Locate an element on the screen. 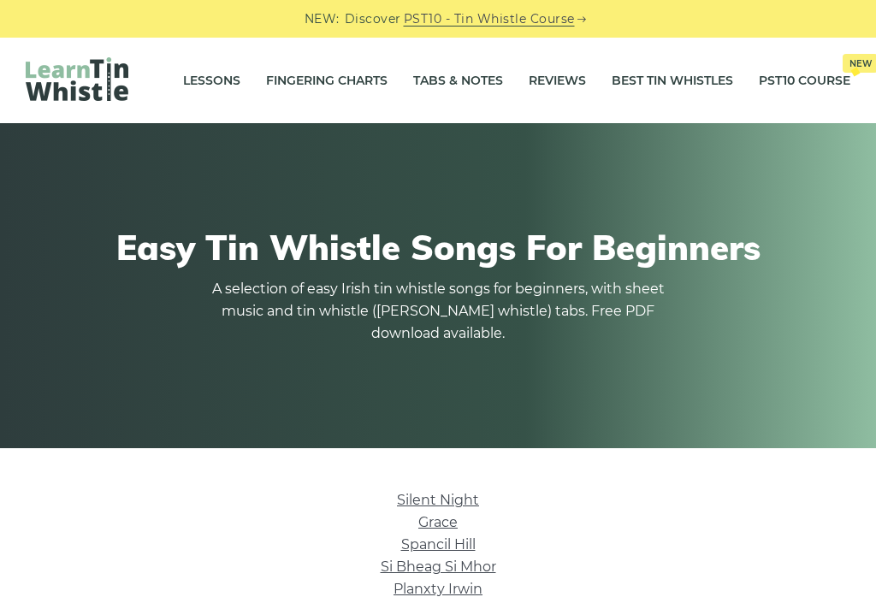 Image resolution: width=876 pixels, height=597 pixels. a: Silent Night is located at coordinates (438, 500).